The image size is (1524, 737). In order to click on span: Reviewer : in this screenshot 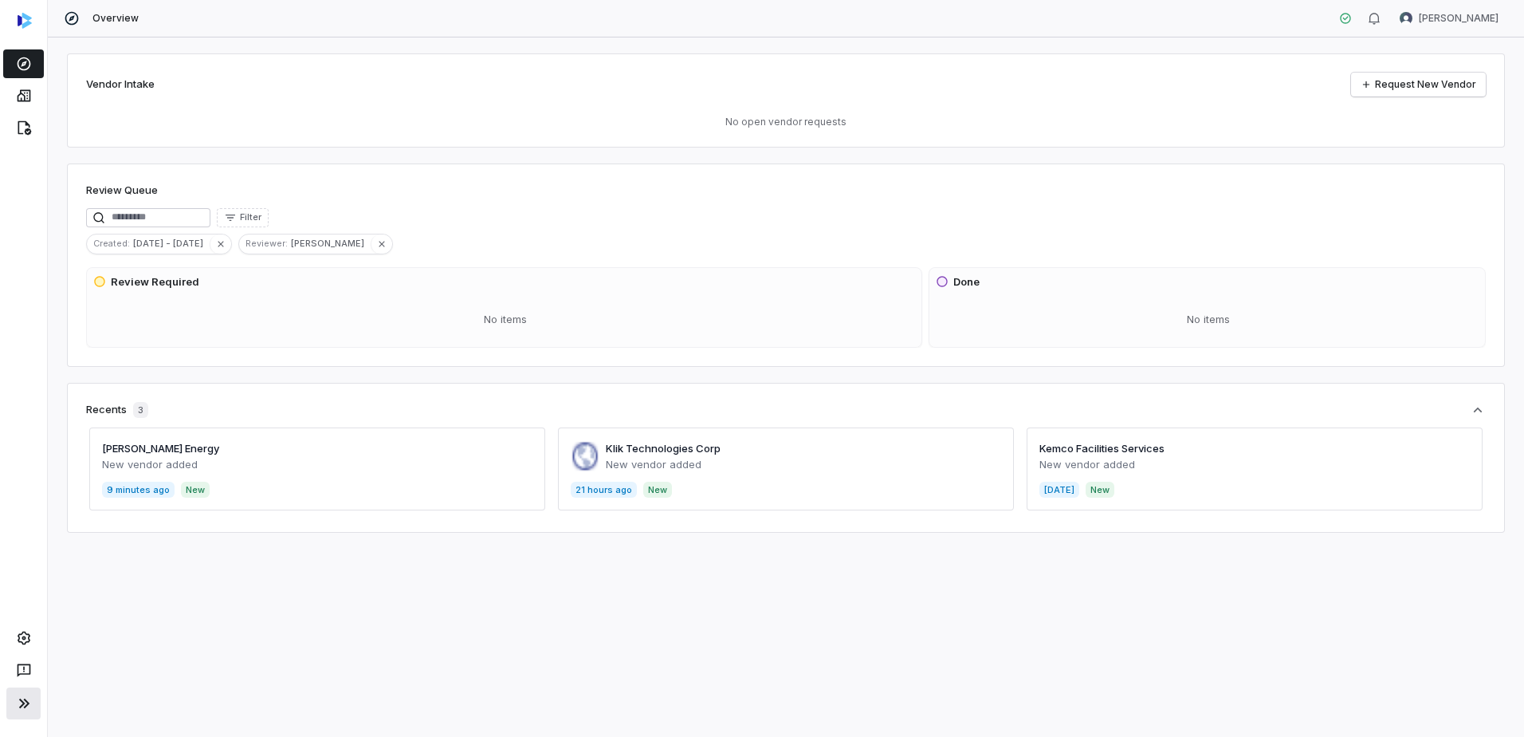, I will do `click(265, 243)`.